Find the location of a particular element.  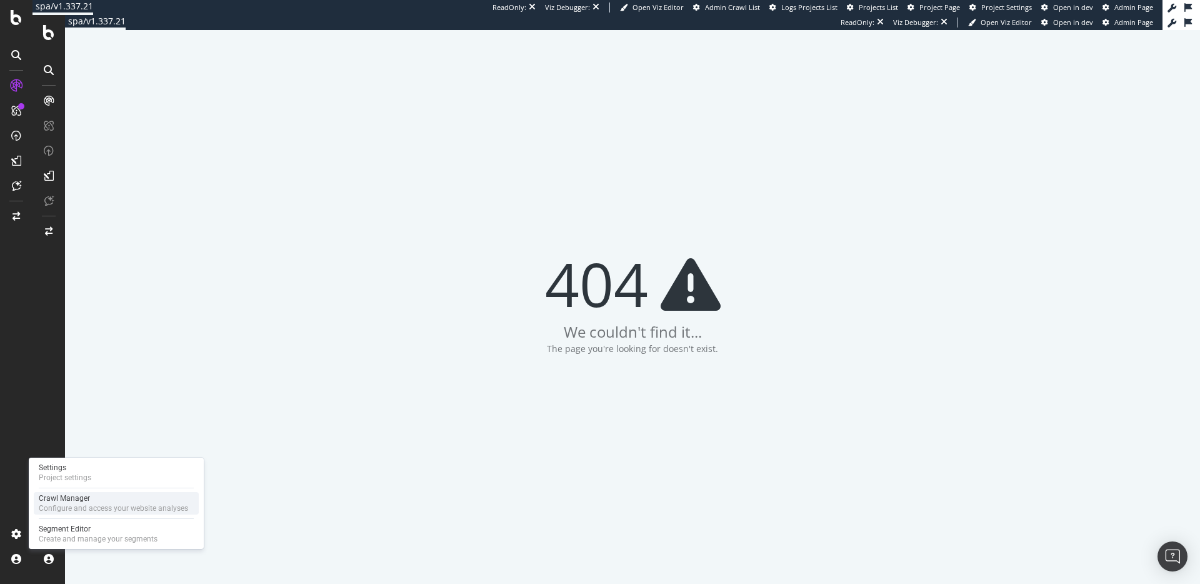

a: SettingsProject settings is located at coordinates (116, 473).